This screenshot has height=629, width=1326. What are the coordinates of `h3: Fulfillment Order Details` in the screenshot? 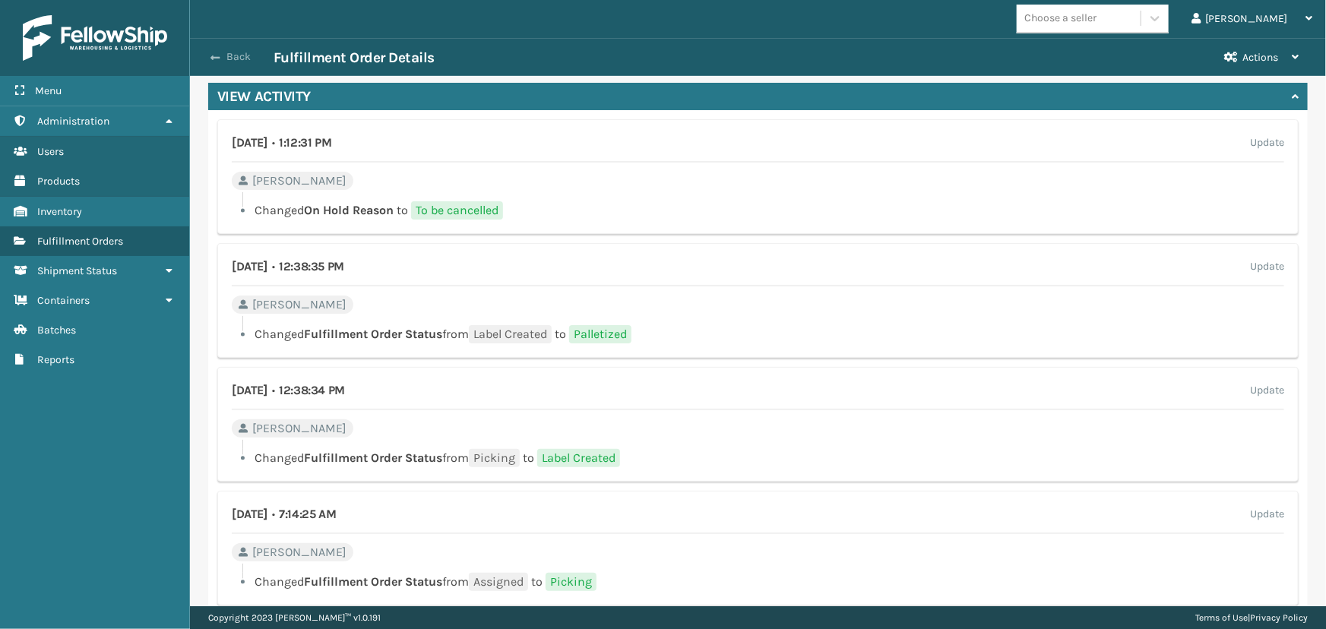 It's located at (354, 58).